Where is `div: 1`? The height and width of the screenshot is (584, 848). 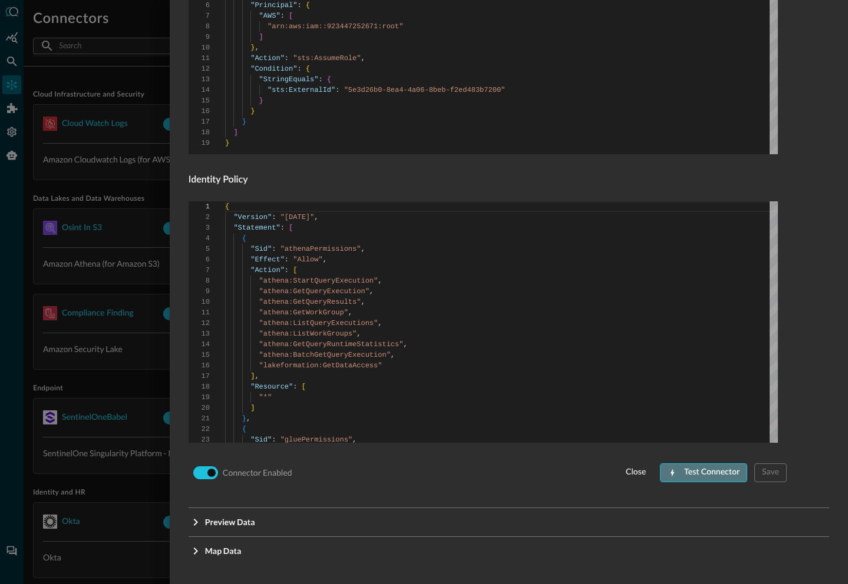 div: 1 is located at coordinates (199, 207).